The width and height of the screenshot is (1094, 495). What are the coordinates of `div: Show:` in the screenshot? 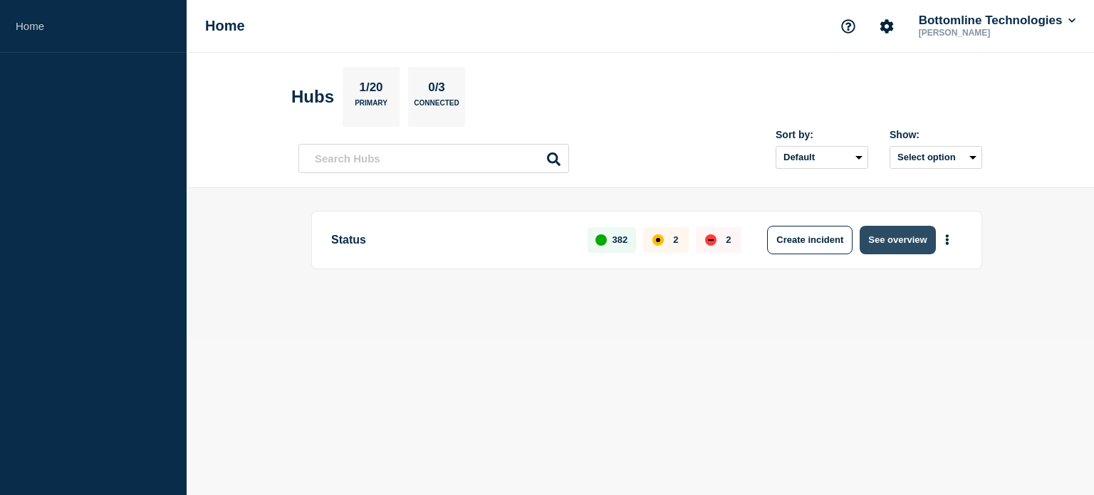 It's located at (936, 135).